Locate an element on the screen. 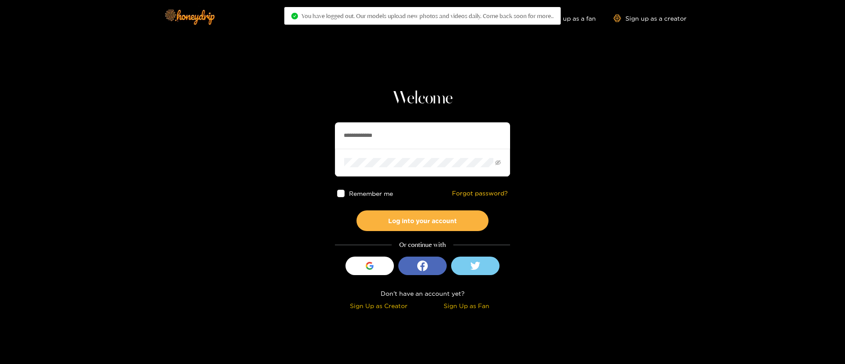 This screenshot has height=364, width=845. span: check-circle is located at coordinates (295, 16).